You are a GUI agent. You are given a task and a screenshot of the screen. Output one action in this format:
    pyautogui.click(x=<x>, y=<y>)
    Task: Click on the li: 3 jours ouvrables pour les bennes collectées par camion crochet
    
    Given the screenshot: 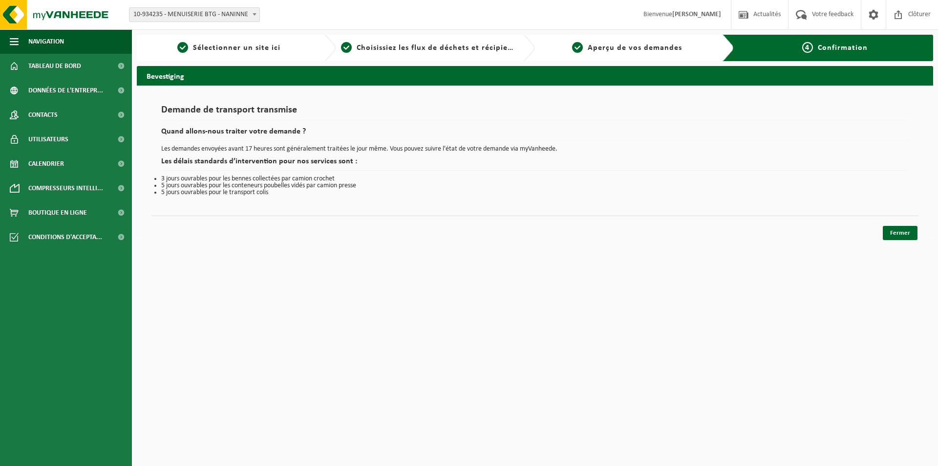 What is the action you would take?
    pyautogui.click(x=535, y=179)
    